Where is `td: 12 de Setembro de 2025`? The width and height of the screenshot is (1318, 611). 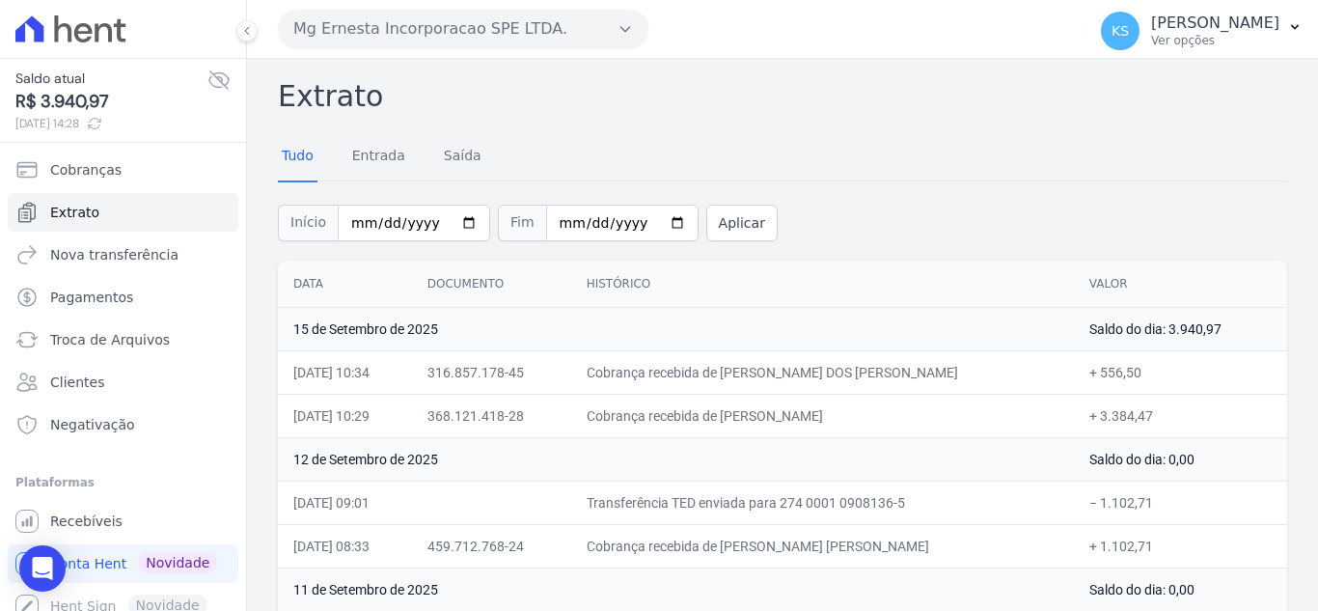 td: 12 de Setembro de 2025 is located at coordinates (676, 458).